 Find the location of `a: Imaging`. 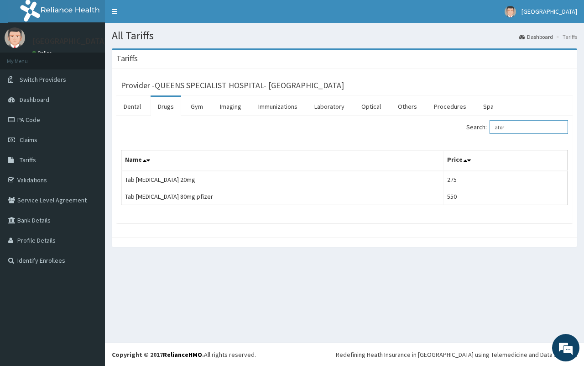

a: Imaging is located at coordinates (230, 106).